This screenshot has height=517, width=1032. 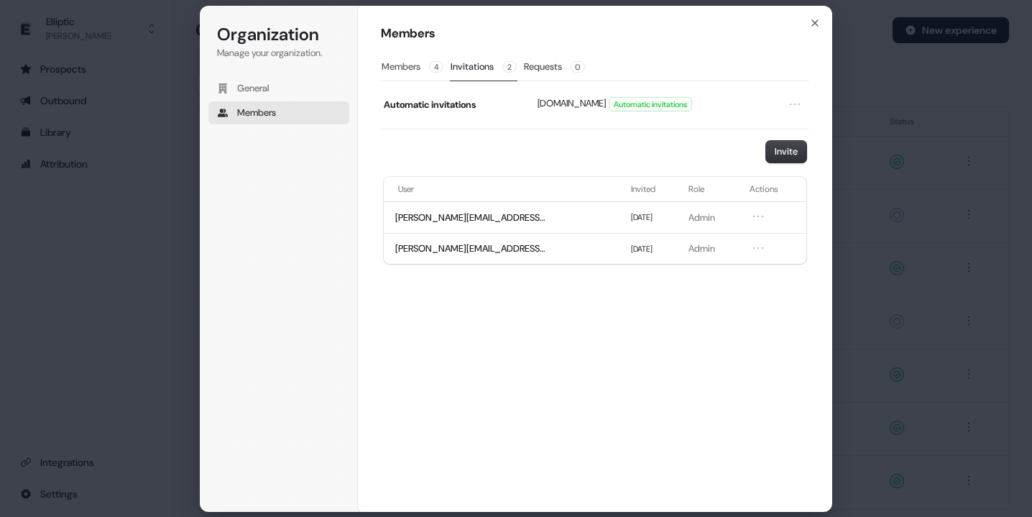 What do you see at coordinates (578, 67) in the screenshot?
I see `span: 0` at bounding box center [578, 67].